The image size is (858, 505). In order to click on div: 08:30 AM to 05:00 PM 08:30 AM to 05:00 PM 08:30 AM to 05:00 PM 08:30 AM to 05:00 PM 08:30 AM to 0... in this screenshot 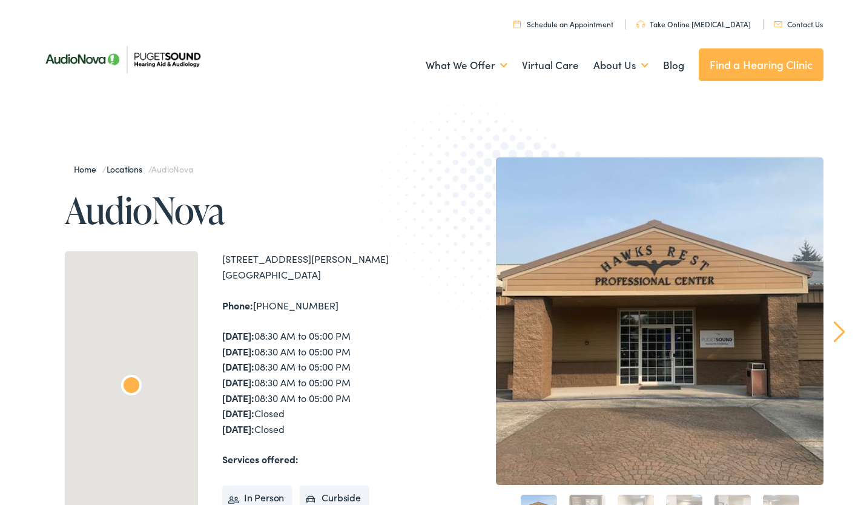, I will do `click(326, 382)`.